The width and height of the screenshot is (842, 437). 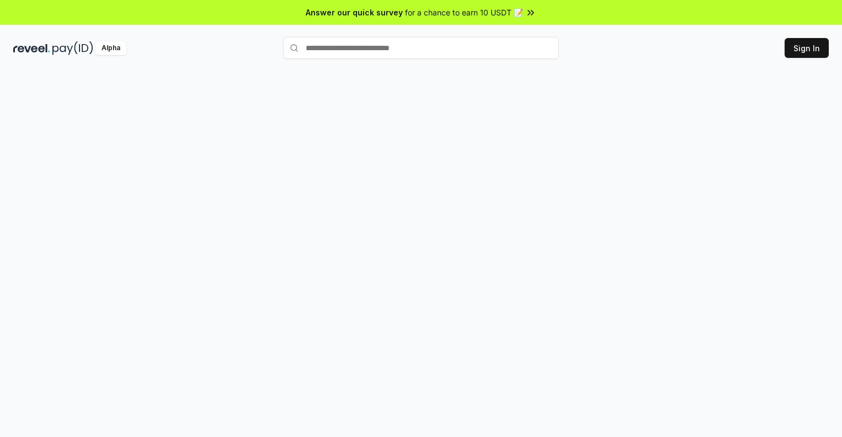 What do you see at coordinates (354, 12) in the screenshot?
I see `span: Answer our quick survey` at bounding box center [354, 12].